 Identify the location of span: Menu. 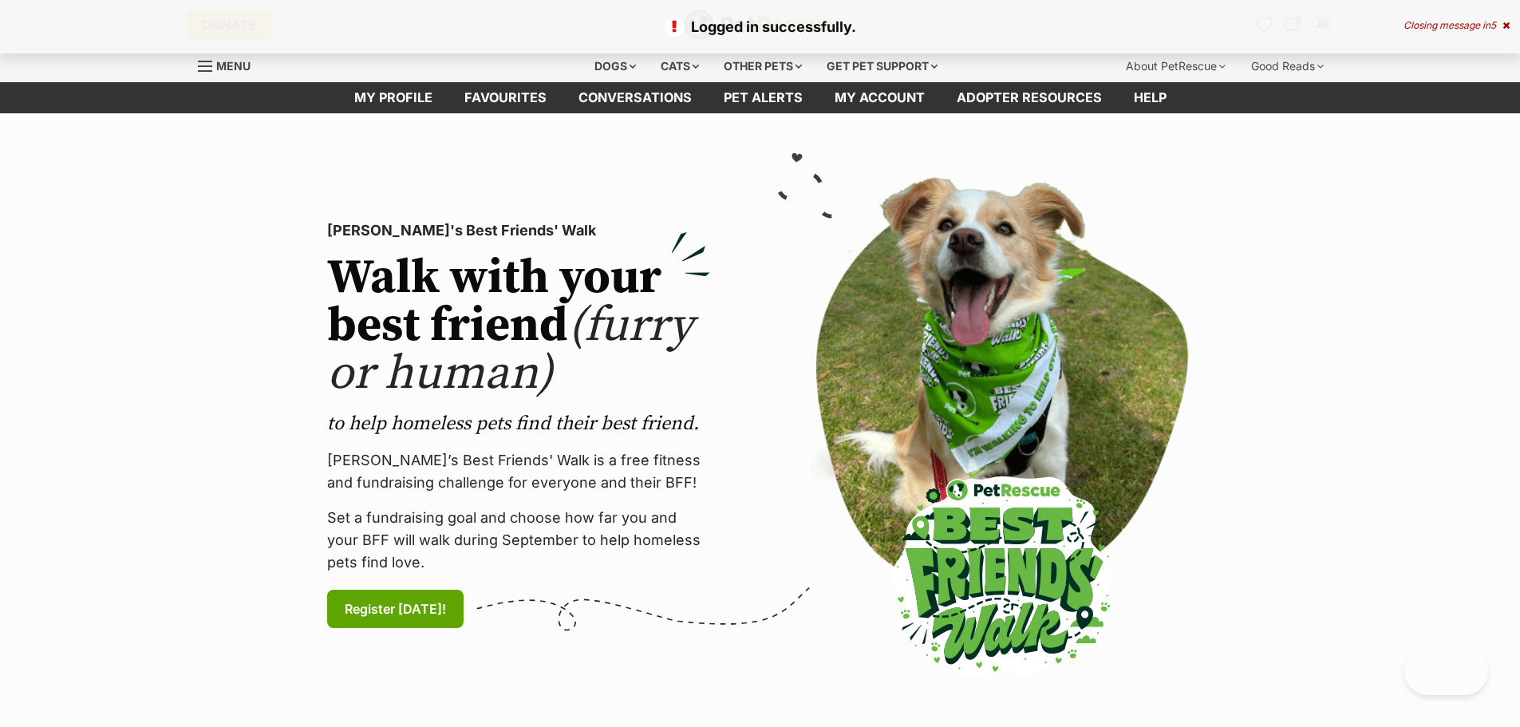
(233, 65).